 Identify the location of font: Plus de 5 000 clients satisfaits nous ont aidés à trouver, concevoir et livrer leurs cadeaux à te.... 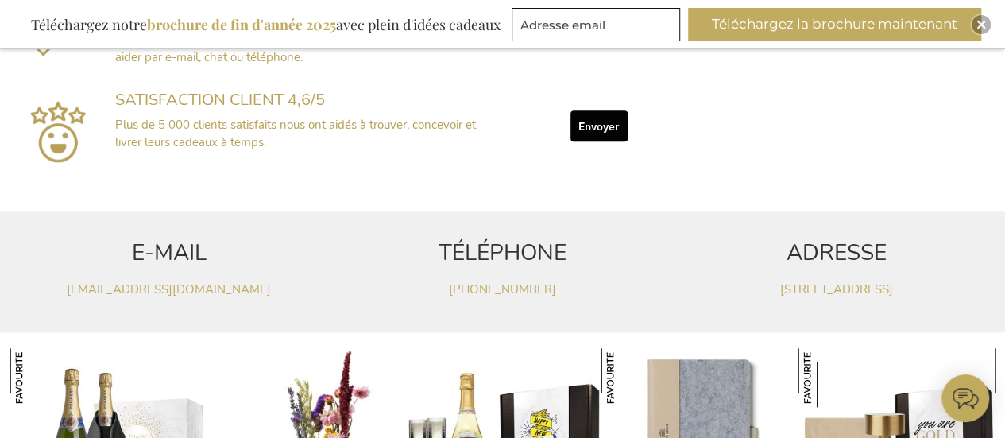
(295, 133).